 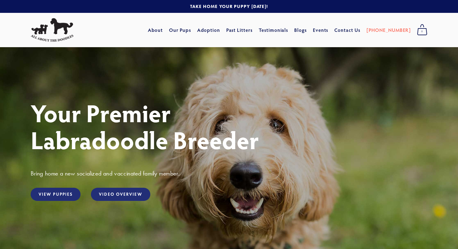 I want to click on a: Video Overview, so click(x=120, y=194).